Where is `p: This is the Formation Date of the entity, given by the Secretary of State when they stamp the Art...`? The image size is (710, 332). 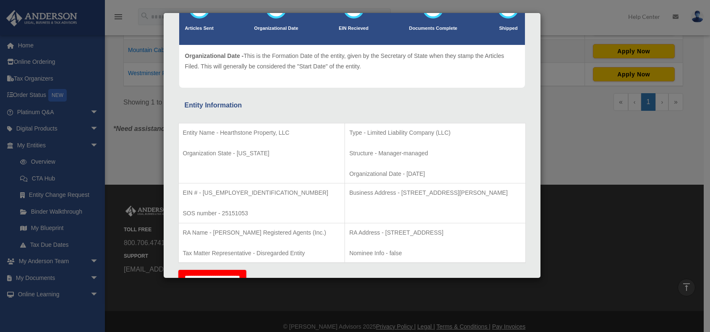
p: This is the Formation Date of the entity, given by the Secretary of State when they stamp the Art... is located at coordinates (352, 61).